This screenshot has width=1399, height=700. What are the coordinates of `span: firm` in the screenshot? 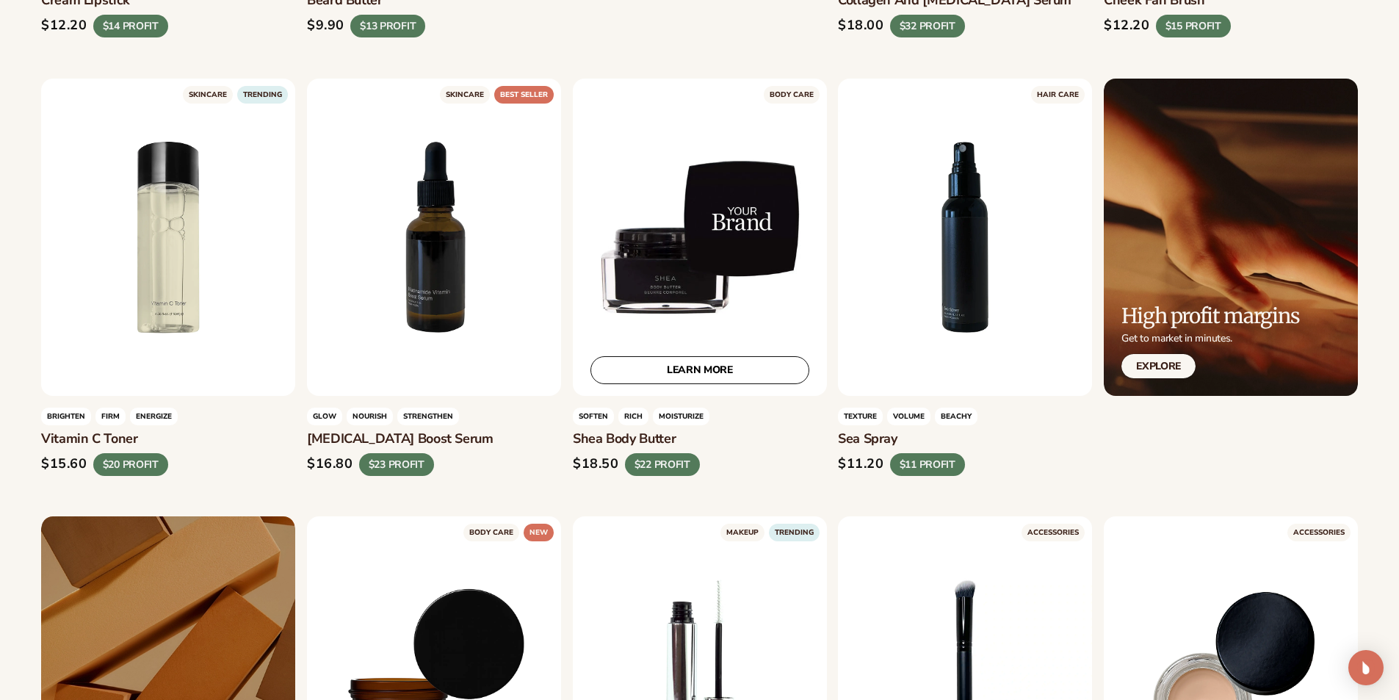 It's located at (110, 417).